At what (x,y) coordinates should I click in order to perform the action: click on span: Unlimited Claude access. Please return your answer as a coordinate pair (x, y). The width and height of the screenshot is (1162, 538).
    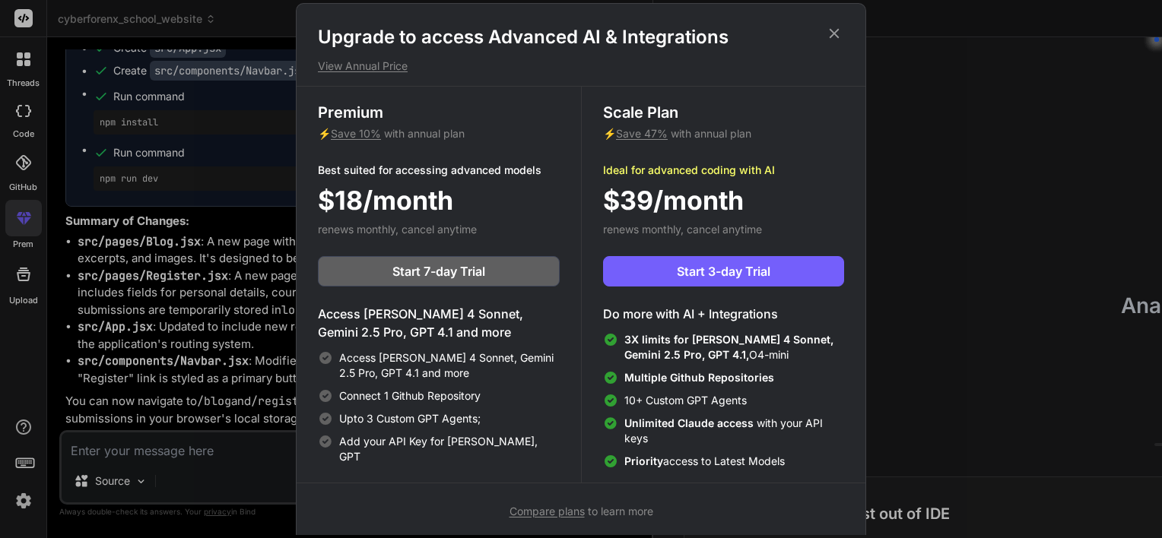
    Looking at the image, I should click on (691, 423).